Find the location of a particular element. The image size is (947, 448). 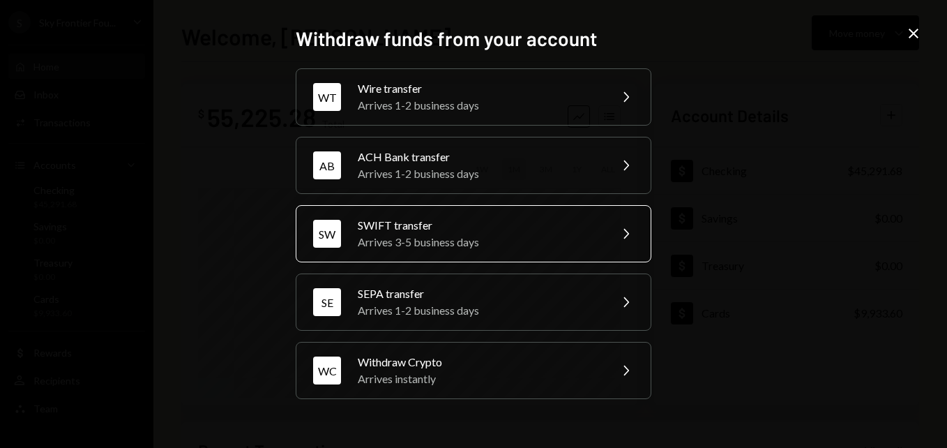

div: Arrives instantly is located at coordinates (479, 379).